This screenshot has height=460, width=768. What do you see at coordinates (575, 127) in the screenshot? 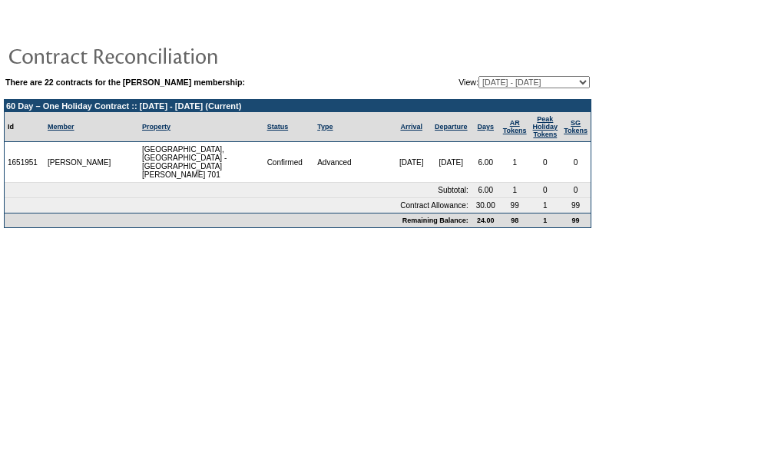
I see `a: SGTokens` at bounding box center [575, 127].